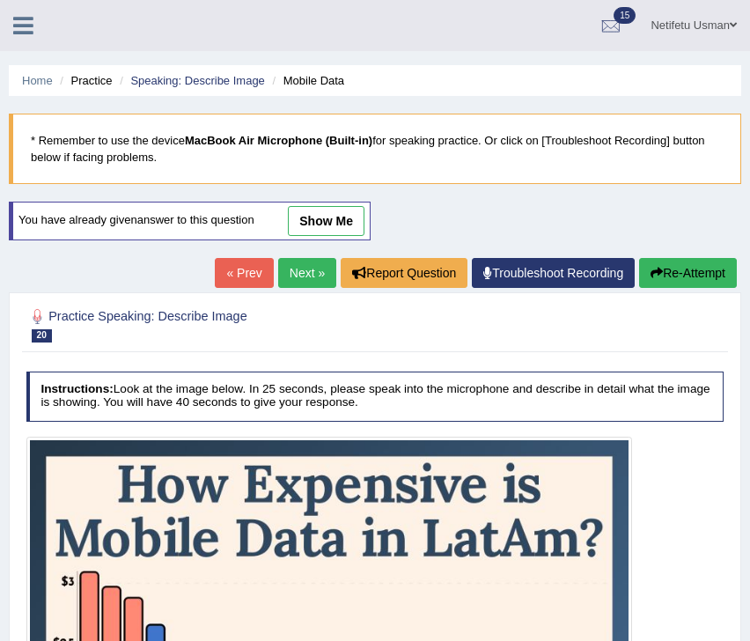  What do you see at coordinates (687, 273) in the screenshot?
I see `button: Re-Attempt` at bounding box center [687, 273].